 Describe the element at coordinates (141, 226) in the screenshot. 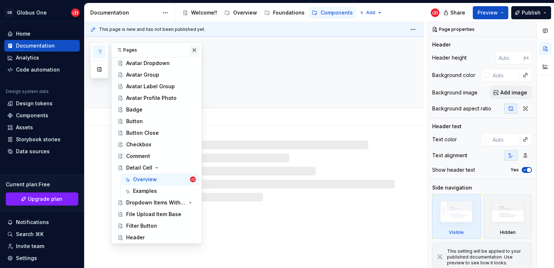

I see `div: Filter Button` at that location.